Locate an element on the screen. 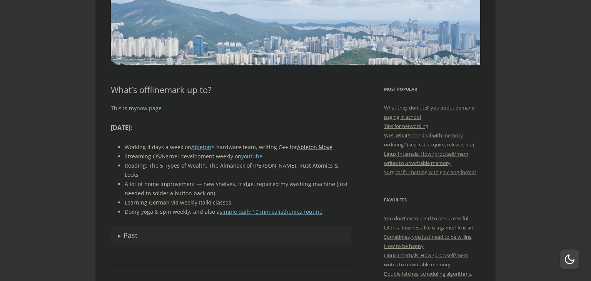  a: WIP: What's the deal with memory ordering? (seq_cst, acquire, release, etc) is located at coordinates (429, 140).